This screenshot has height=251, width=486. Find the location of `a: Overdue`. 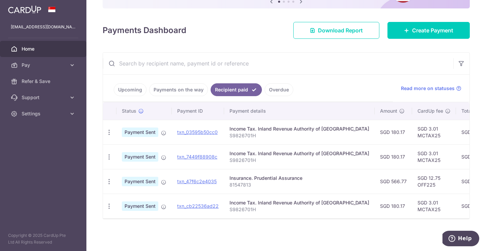

a: Overdue is located at coordinates (279, 90).